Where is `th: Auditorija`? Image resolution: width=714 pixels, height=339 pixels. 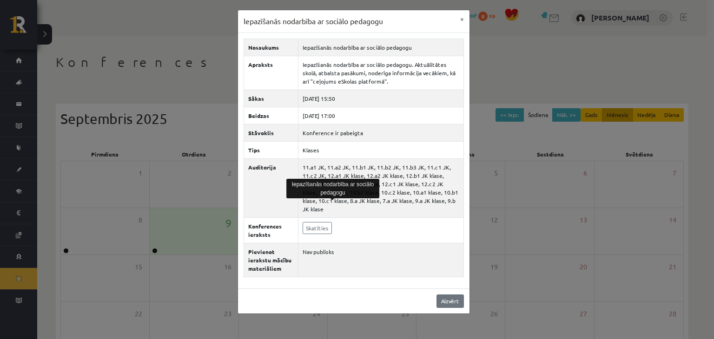
th: Auditorija is located at coordinates (271, 188).